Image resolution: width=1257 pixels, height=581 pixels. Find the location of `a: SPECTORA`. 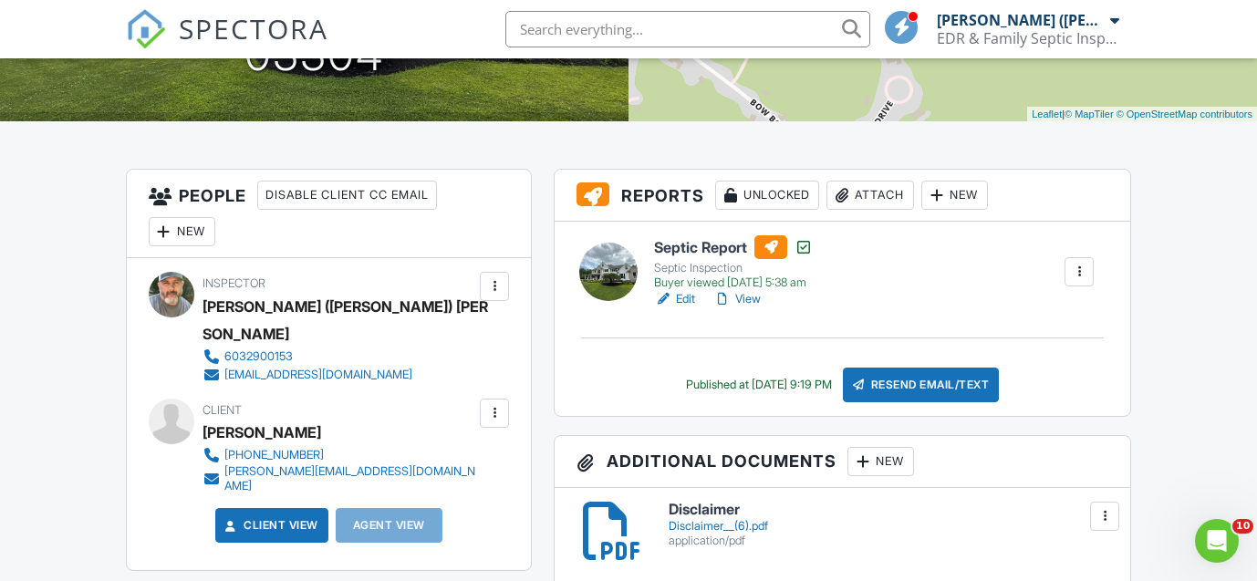

a: SPECTORA is located at coordinates (227, 44).